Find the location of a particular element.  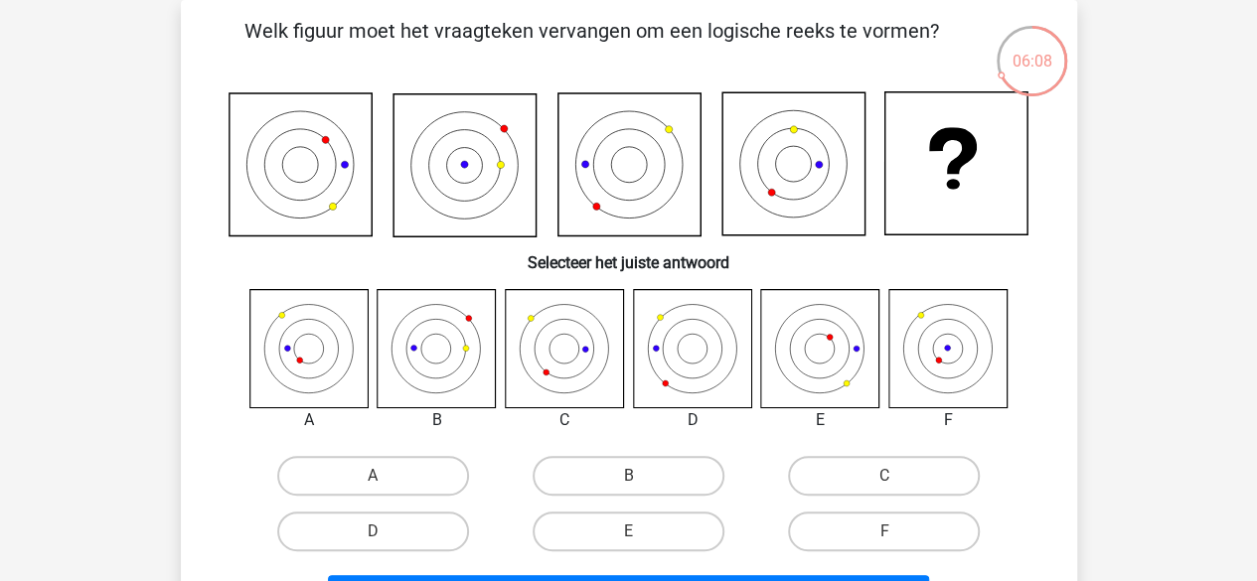

div: F is located at coordinates (948, 420).